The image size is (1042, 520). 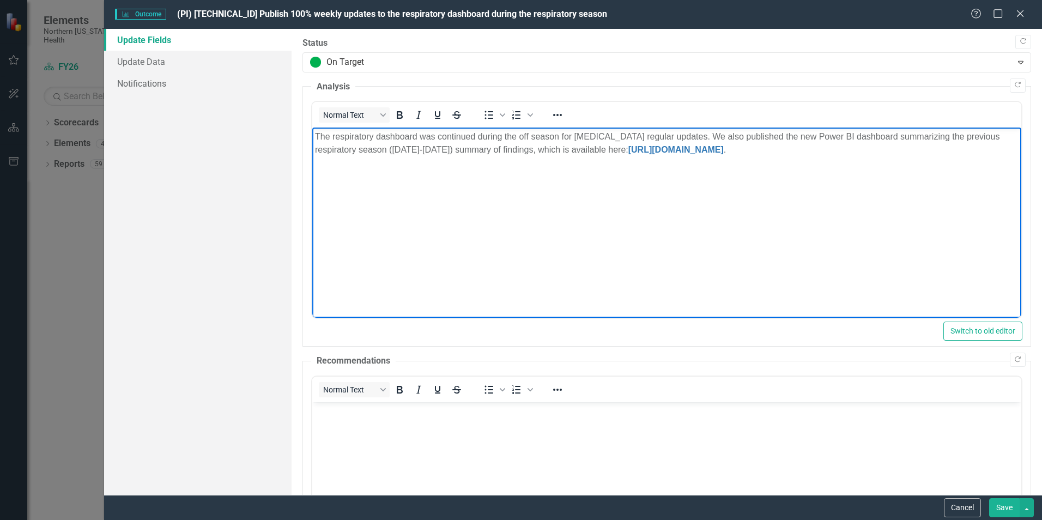 I want to click on a: Notifications, so click(x=198, y=83).